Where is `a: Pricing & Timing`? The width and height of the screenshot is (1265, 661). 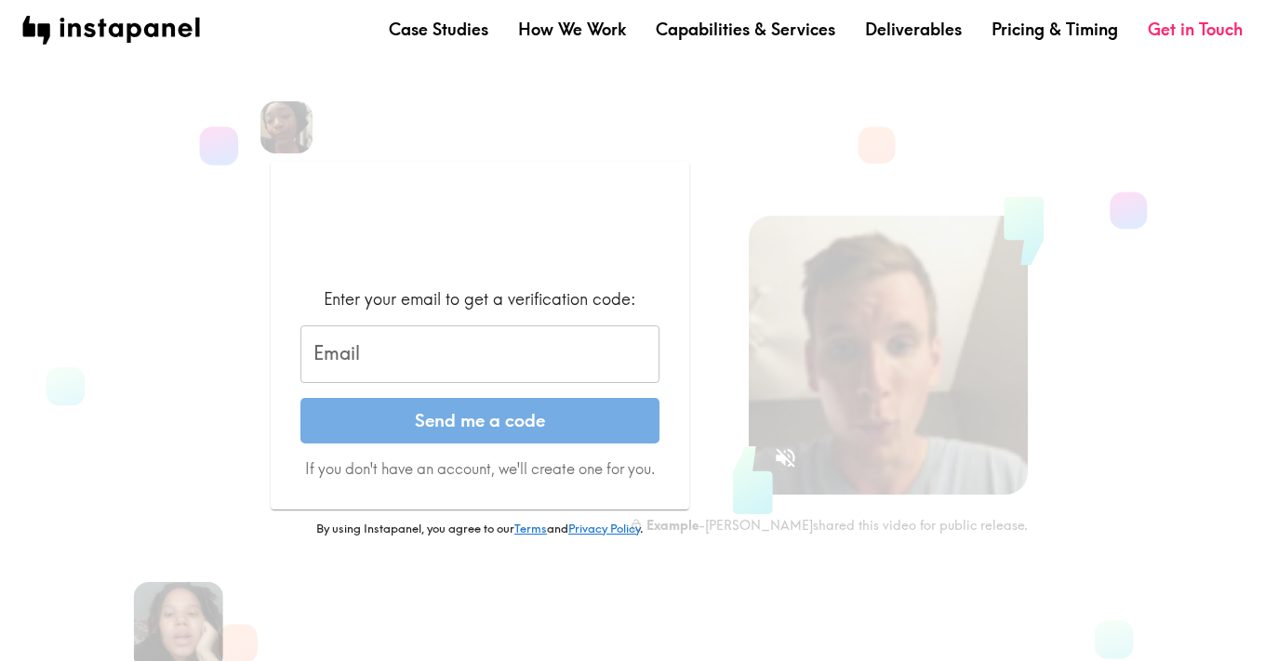 a: Pricing & Timing is located at coordinates (1055, 29).